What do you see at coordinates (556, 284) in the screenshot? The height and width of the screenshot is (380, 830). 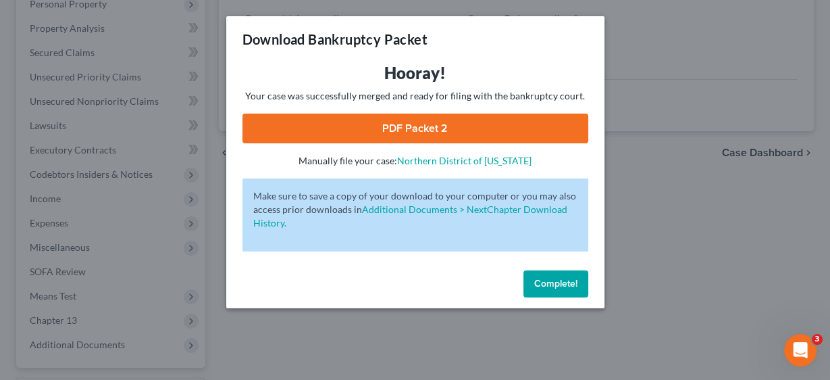 I see `button: Complete!` at bounding box center [556, 284].